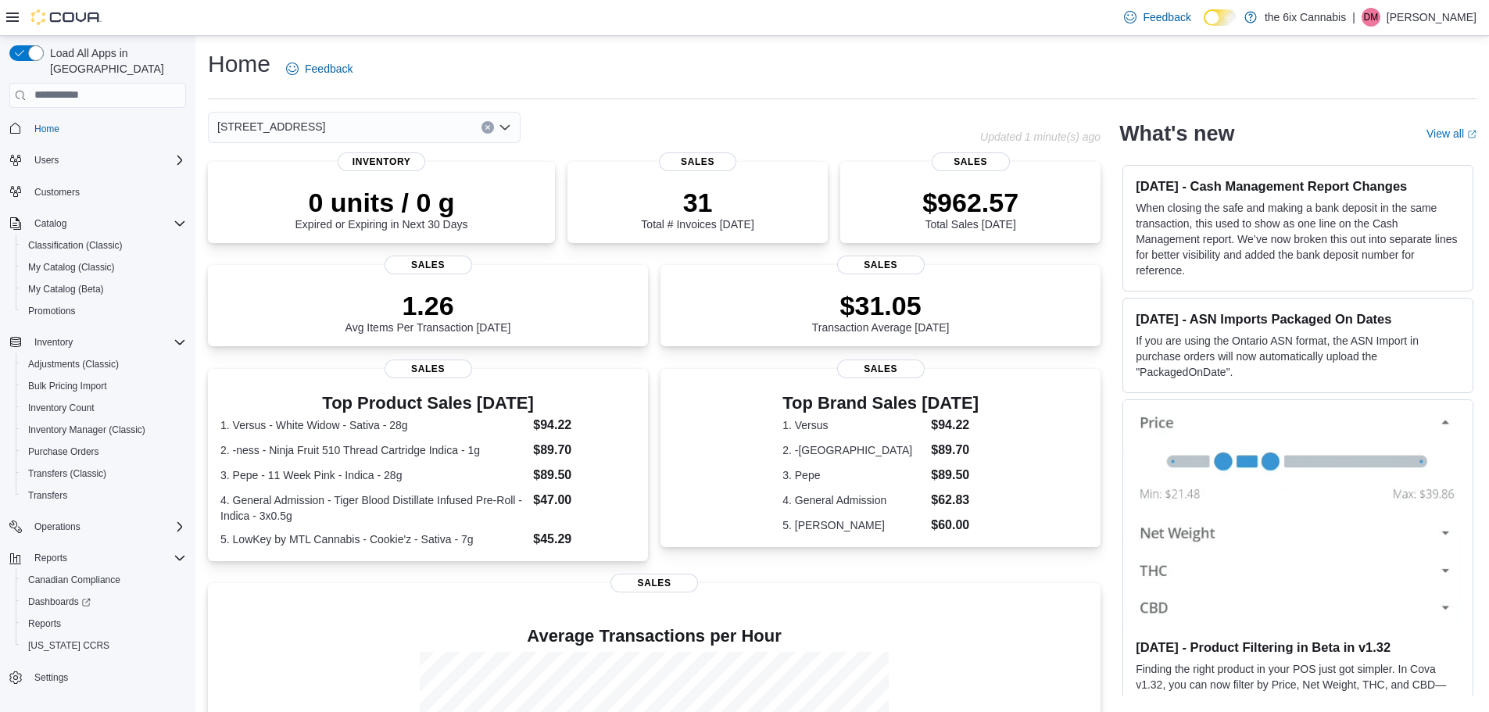 The width and height of the screenshot is (1489, 712). What do you see at coordinates (104, 245) in the screenshot?
I see `button: Classification (Classic)` at bounding box center [104, 245].